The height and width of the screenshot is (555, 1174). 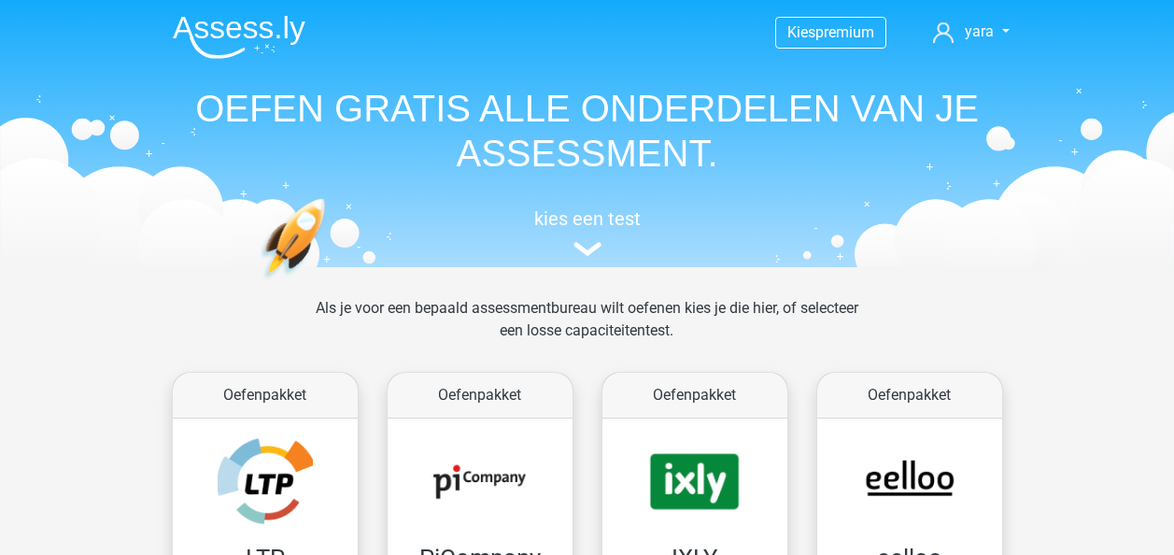 What do you see at coordinates (329, 282) in the screenshot?
I see `img: oefenen` at bounding box center [329, 282].